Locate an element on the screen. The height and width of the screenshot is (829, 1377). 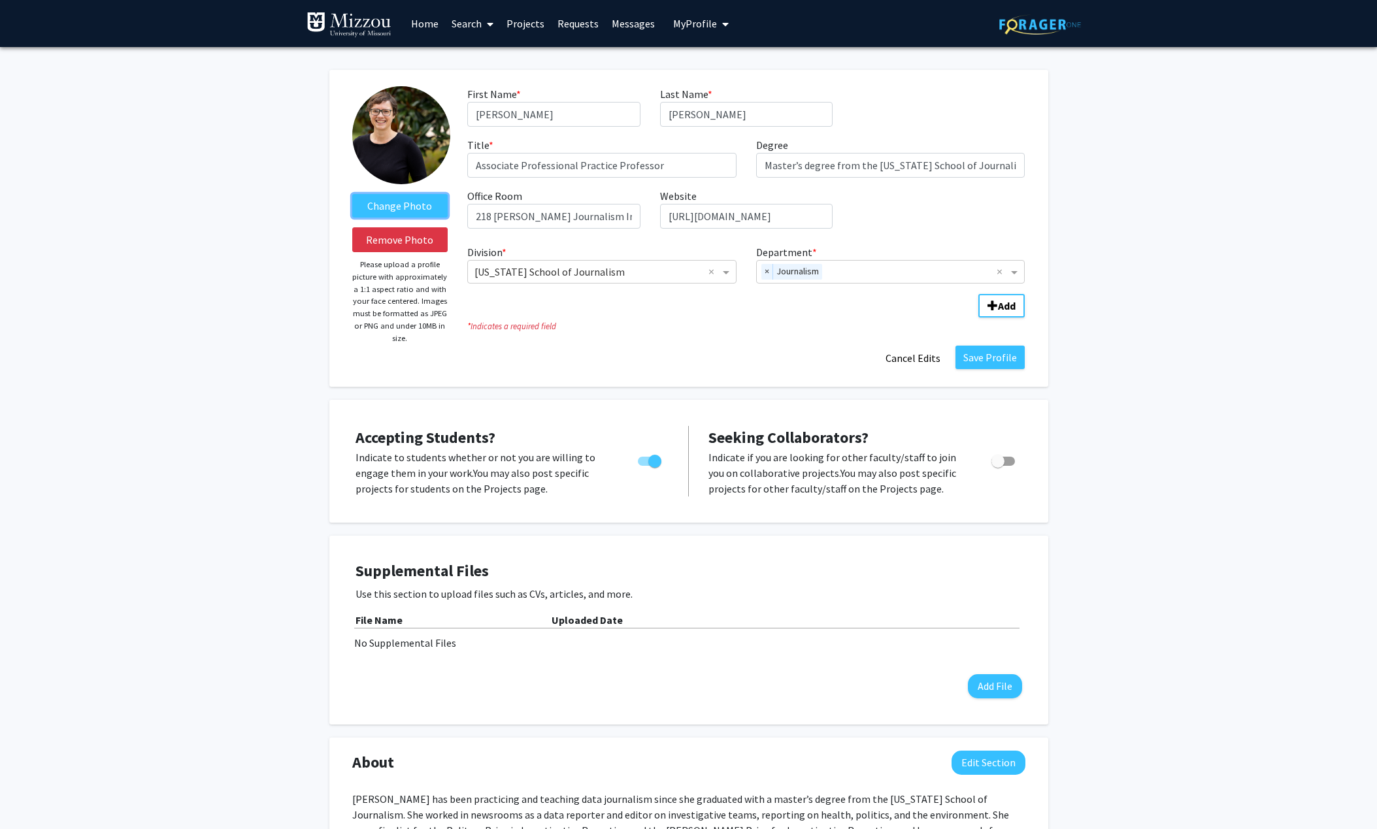
a: Messages is located at coordinates (633, 24).